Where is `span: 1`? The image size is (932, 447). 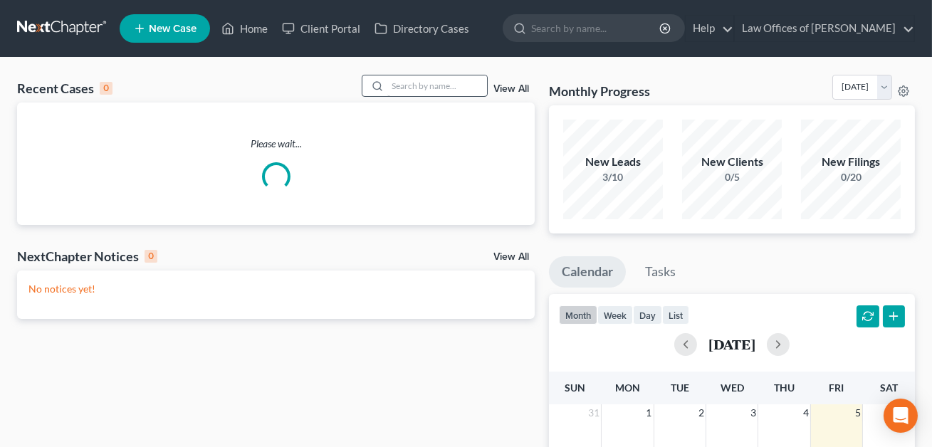 span: 1 is located at coordinates (649, 413).